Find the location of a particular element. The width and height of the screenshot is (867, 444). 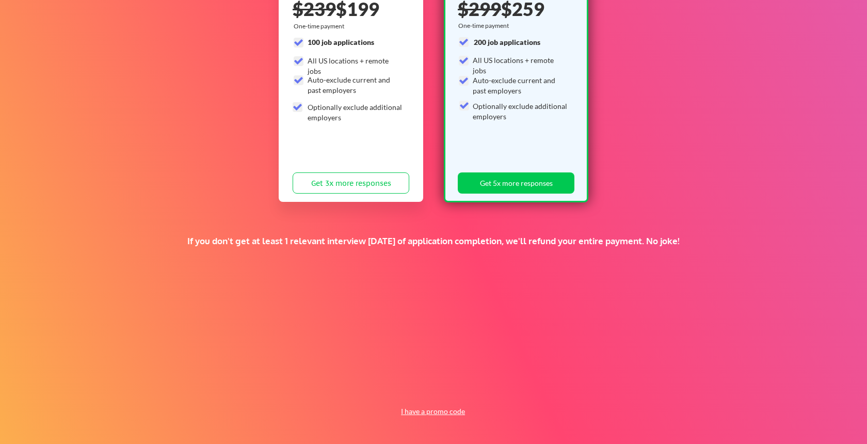

strong: 100 job applications is located at coordinates (341, 42).